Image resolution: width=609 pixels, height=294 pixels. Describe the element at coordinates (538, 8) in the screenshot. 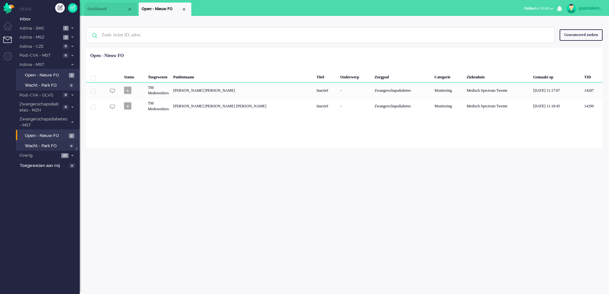

I see `button: Onlinefor 03:40` at that location.